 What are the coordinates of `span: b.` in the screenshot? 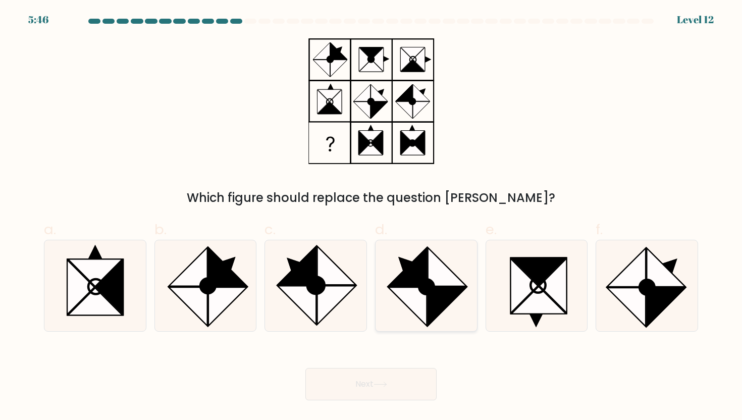 It's located at (160, 229).